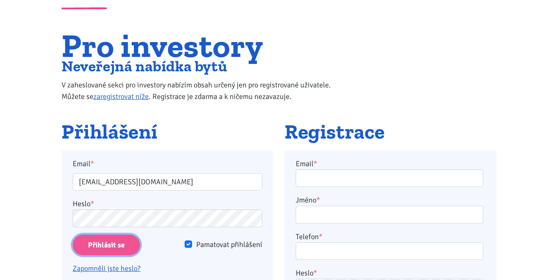  I want to click on span: Pamatovat přihlášení, so click(229, 245).